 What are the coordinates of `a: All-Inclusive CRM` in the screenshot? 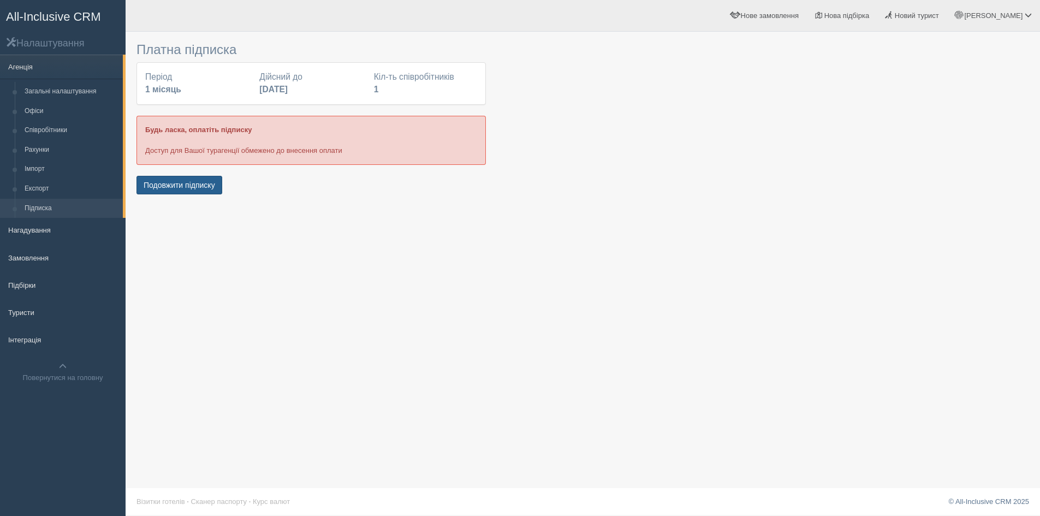 It's located at (63, 15).